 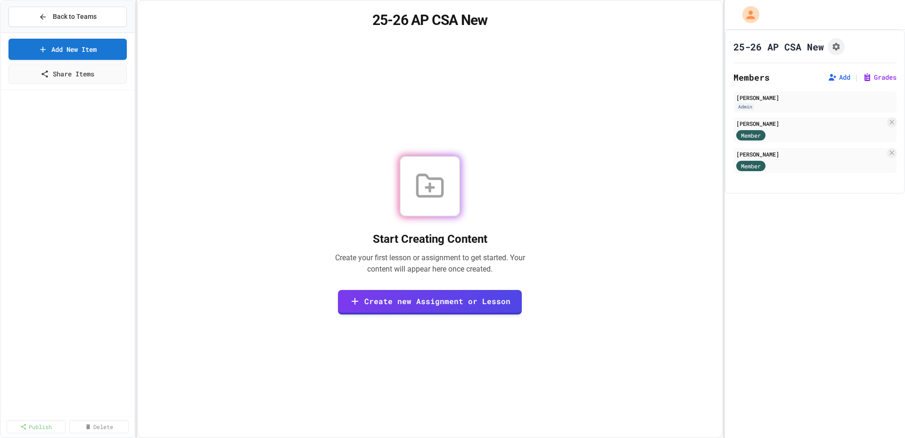 What do you see at coordinates (430, 263) in the screenshot?
I see `p: Create your first lesson or assignment to get started. Your content will appear here once created.` at bounding box center [430, 263].